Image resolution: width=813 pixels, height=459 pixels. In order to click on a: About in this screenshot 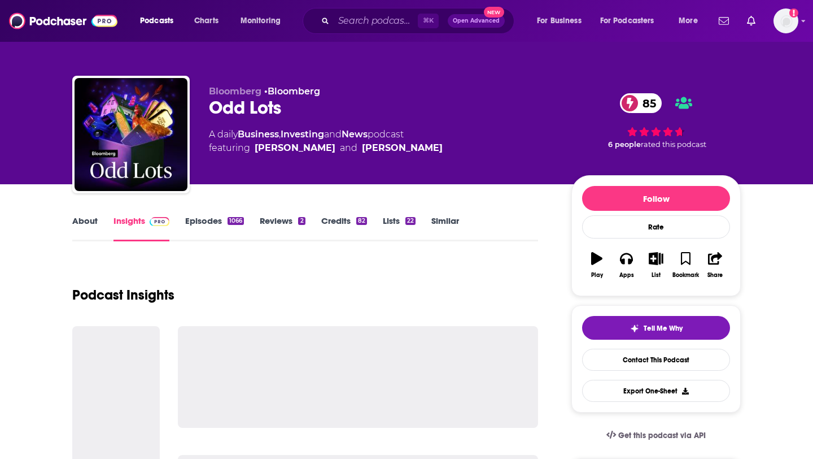, I will do `click(85, 228)`.